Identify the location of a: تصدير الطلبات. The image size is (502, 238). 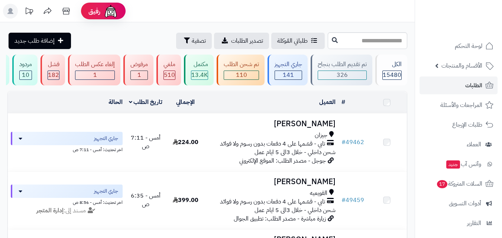
(241, 41).